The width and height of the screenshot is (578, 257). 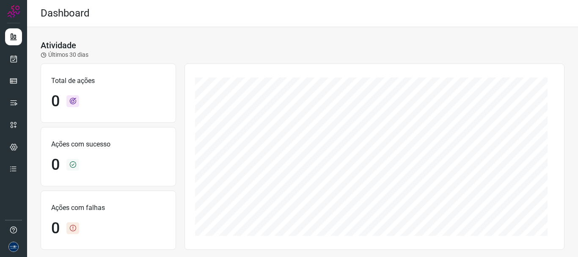 I want to click on p: Ações com falhas, so click(x=108, y=208).